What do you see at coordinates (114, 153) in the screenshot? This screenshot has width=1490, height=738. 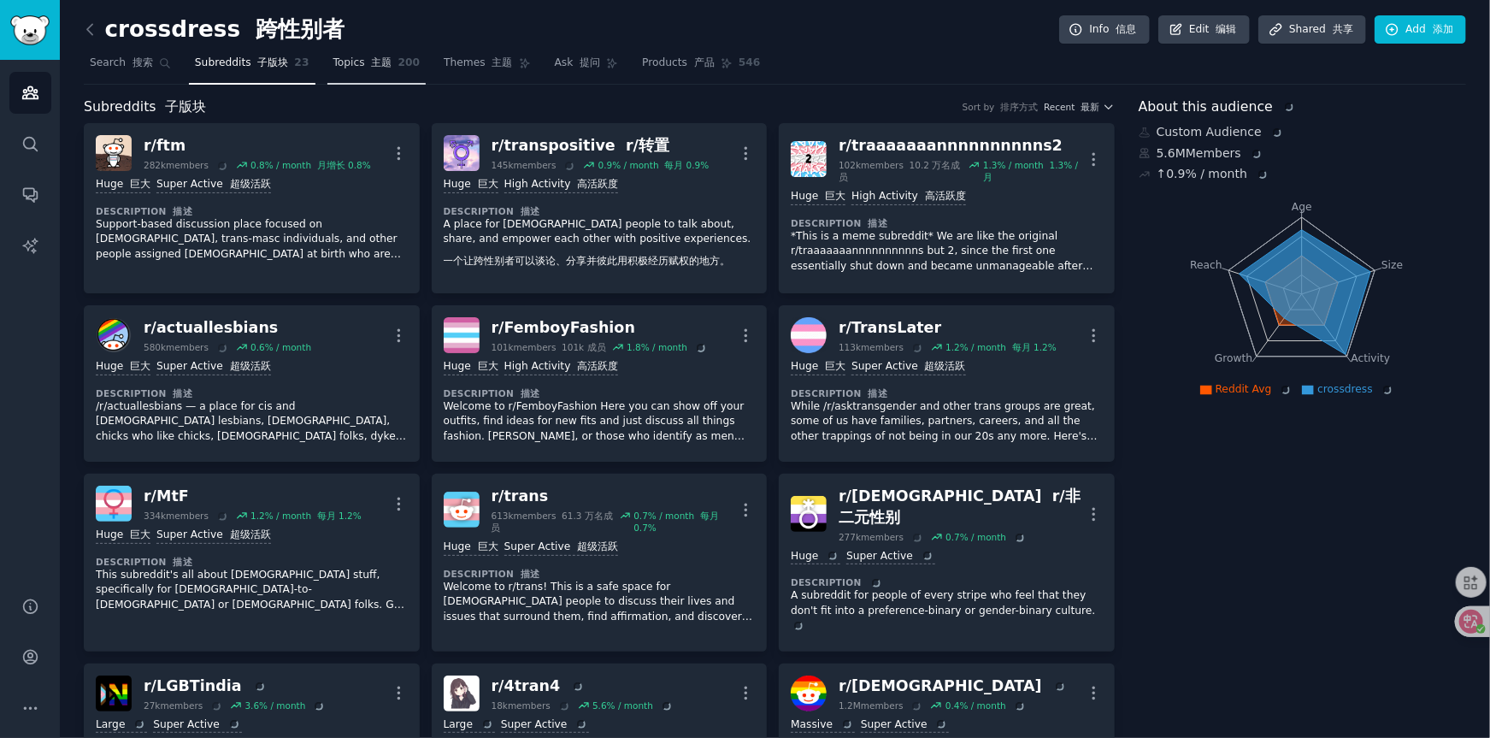 I see `img: ftm` at bounding box center [114, 153].